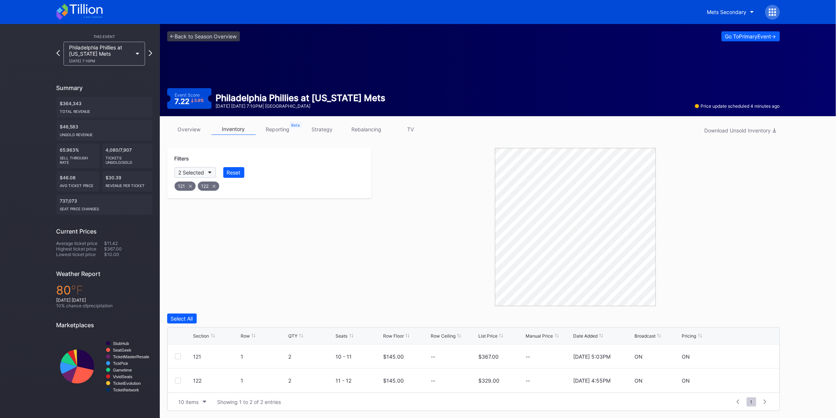 The height and width of the screenshot is (418, 836). What do you see at coordinates (80, 249) in the screenshot?
I see `div: Highest ticket price` at bounding box center [80, 249].